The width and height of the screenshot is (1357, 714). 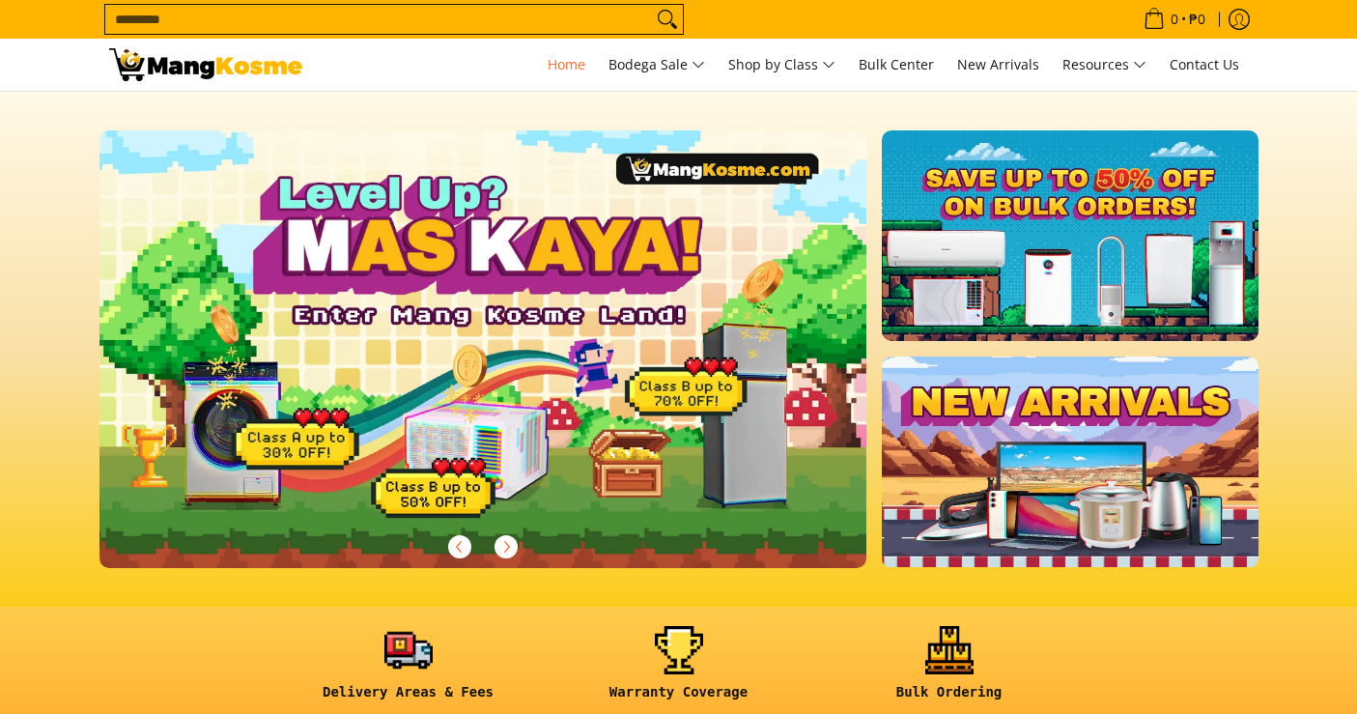 What do you see at coordinates (1174, 19) in the screenshot?
I see `span: 0` at bounding box center [1174, 19].